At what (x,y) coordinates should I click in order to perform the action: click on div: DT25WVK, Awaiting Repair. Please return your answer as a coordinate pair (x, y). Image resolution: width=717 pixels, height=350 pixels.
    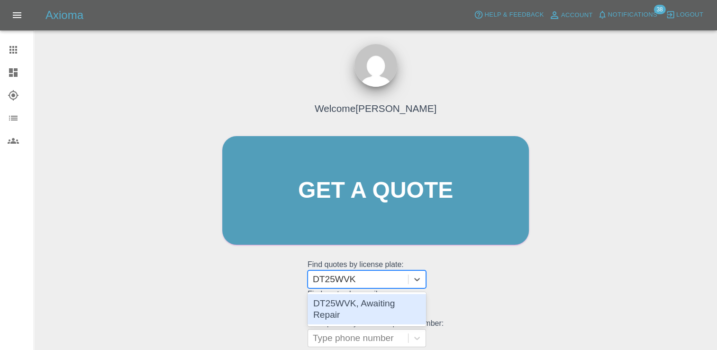
    Looking at the image, I should click on (367, 309).